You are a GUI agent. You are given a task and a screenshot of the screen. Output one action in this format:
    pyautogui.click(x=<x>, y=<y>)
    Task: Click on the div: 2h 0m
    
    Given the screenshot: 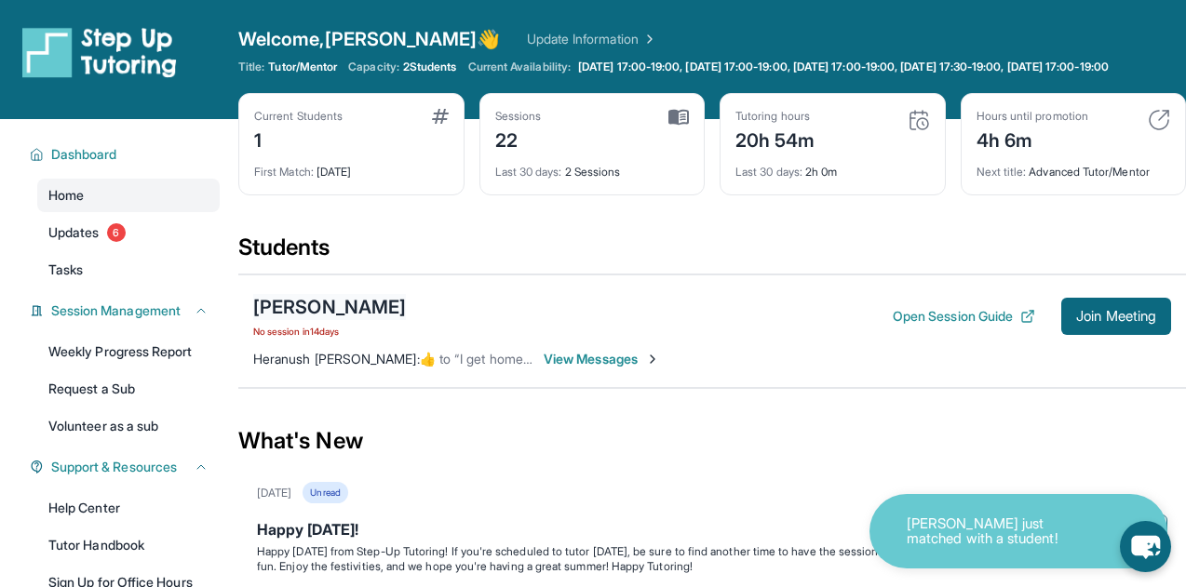 What is the action you would take?
    pyautogui.click(x=832, y=167)
    